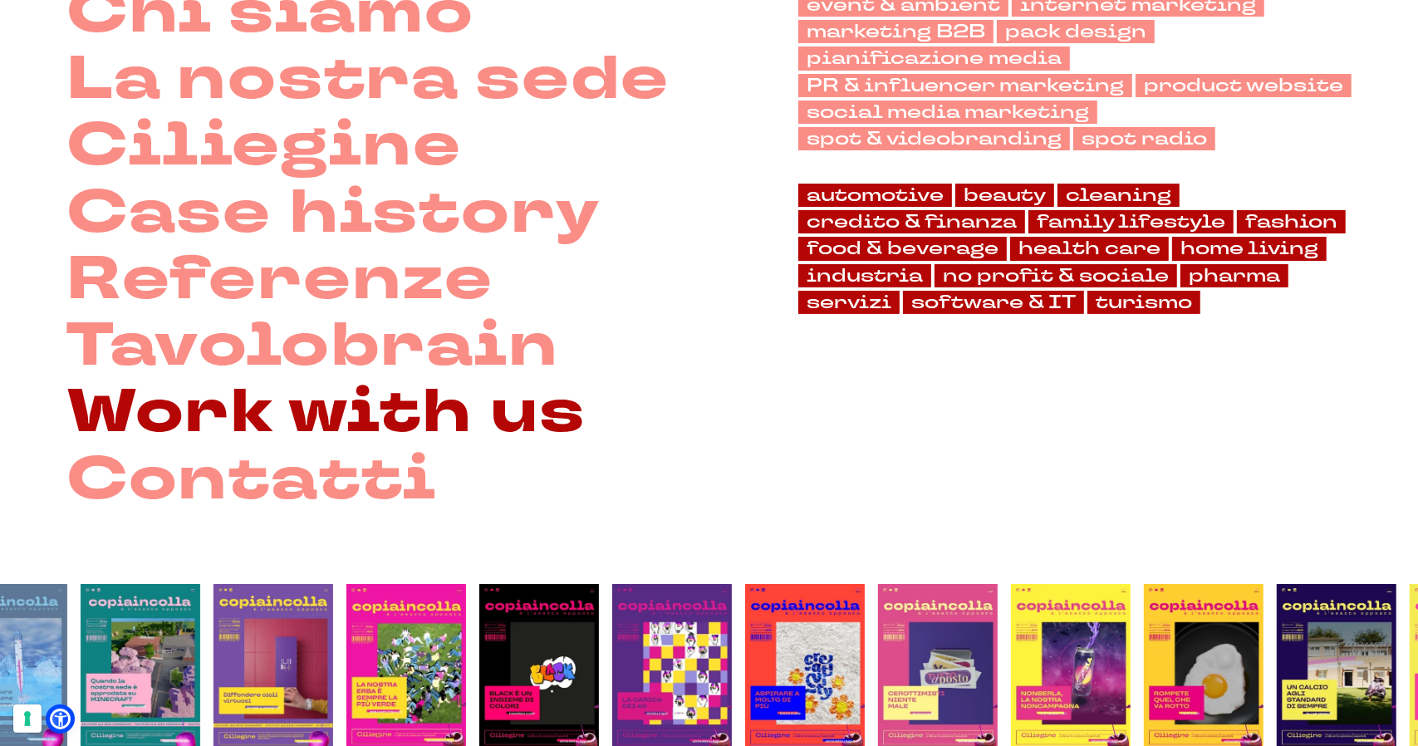 This screenshot has width=1418, height=746. What do you see at coordinates (333, 213) in the screenshot?
I see `a: Case history` at bounding box center [333, 213].